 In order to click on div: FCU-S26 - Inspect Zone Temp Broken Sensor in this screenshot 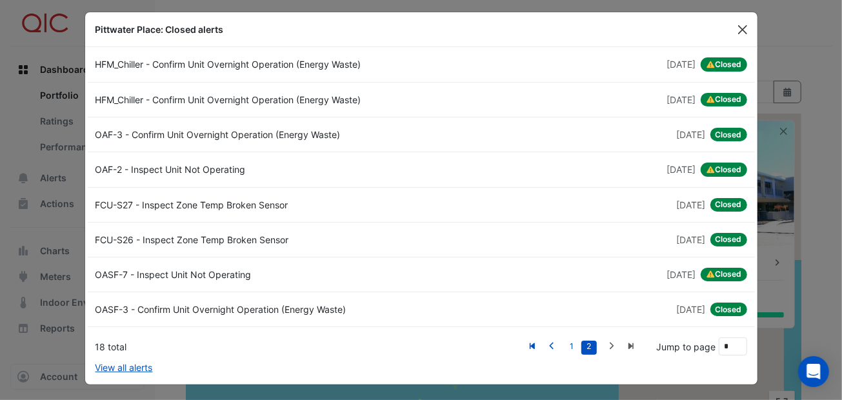, I will do `click(254, 239)`.